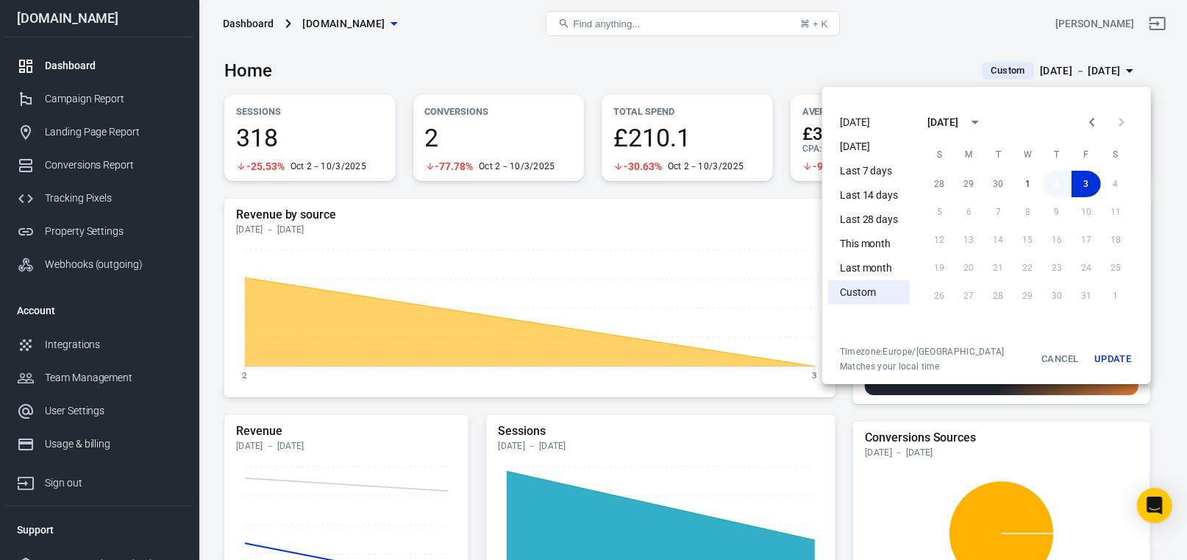 This screenshot has height=560, width=1187. What do you see at coordinates (868, 219) in the screenshot?
I see `li: Last 28 days` at bounding box center [868, 219].